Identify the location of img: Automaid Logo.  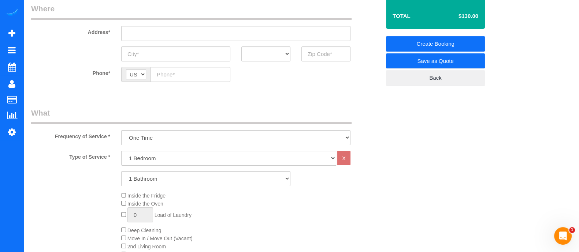
(12, 12).